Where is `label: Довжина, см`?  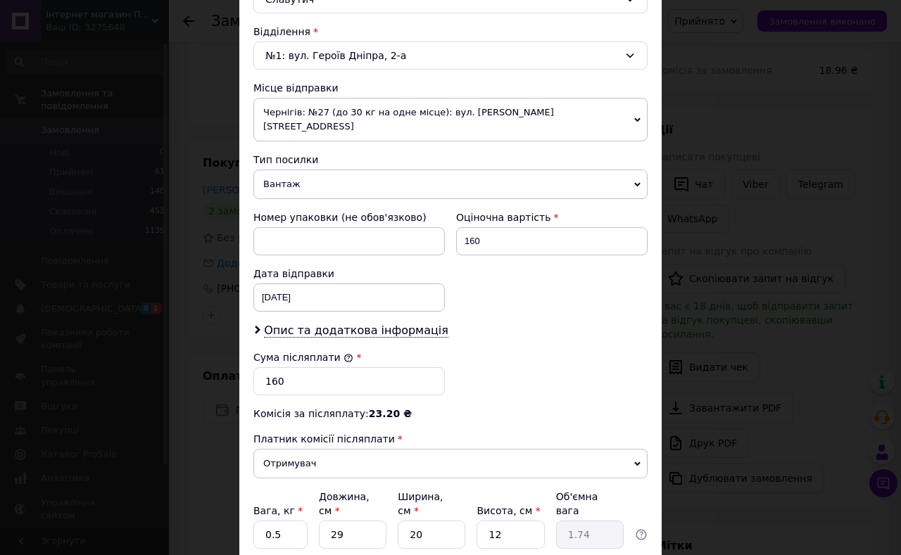 label: Довжина, см is located at coordinates (344, 504).